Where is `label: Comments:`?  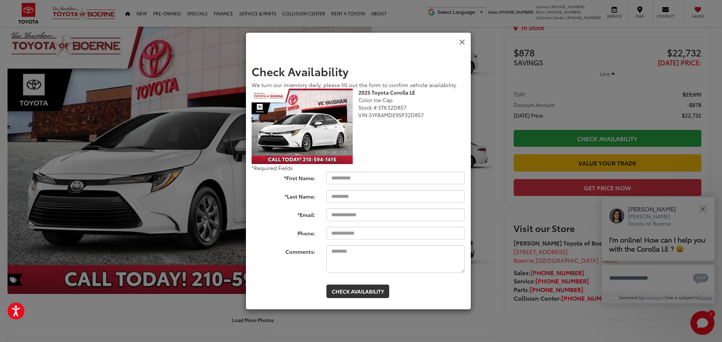 label: Comments: is located at coordinates (283, 250).